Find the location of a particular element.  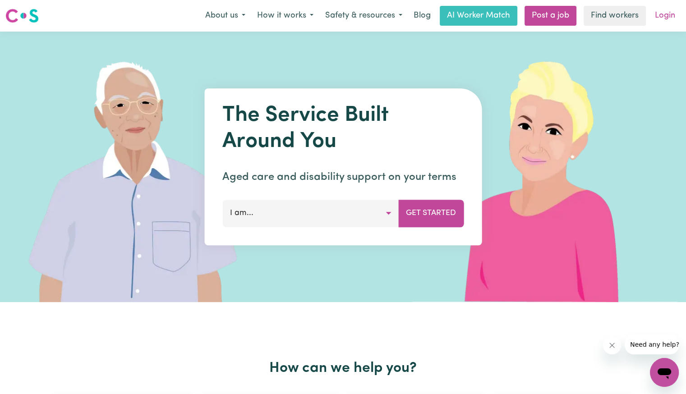

a: Find workers is located at coordinates (615, 16).